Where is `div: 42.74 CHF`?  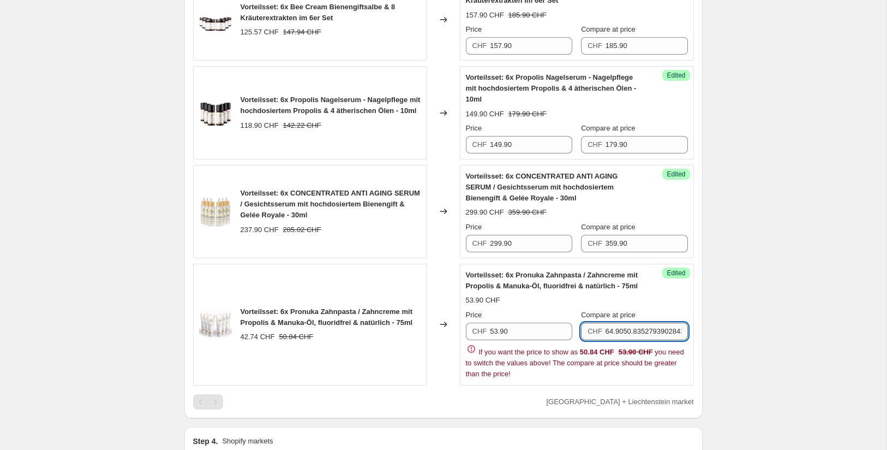
div: 42.74 CHF is located at coordinates (258, 337).